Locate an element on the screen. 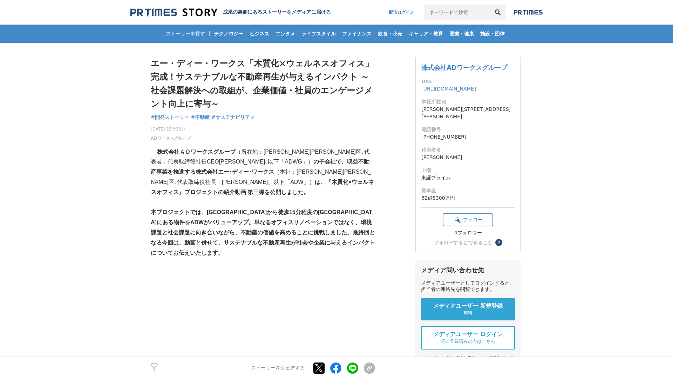  strong: は、『木質化×ウェルネスオフィス』プロジェクトの紹介動画 第三弾を公開しました。 is located at coordinates (262, 187).